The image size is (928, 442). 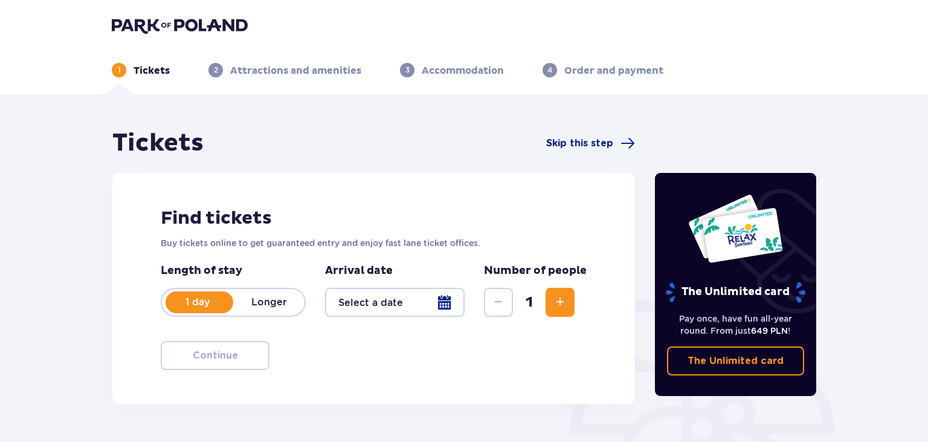 What do you see at coordinates (463, 71) in the screenshot?
I see `p: Accommodation` at bounding box center [463, 71].